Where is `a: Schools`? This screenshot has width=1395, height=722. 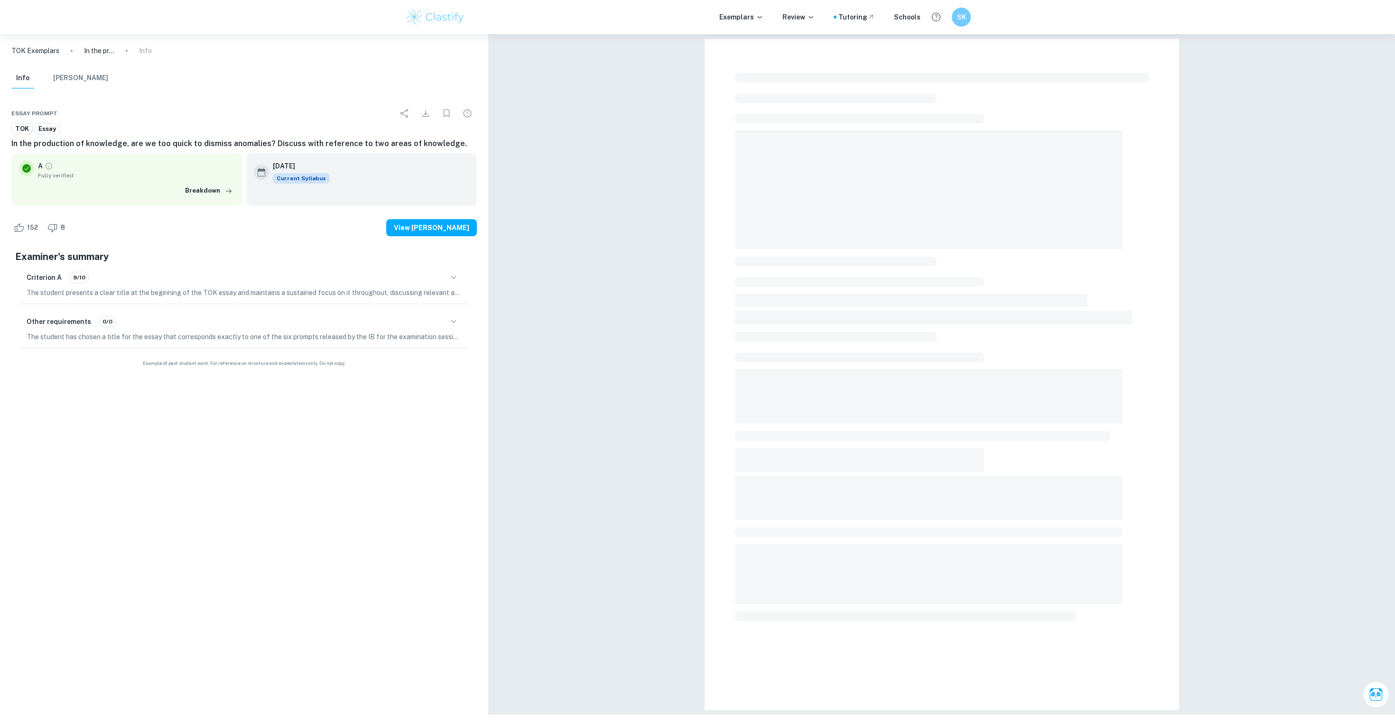
a: Schools is located at coordinates (907, 17).